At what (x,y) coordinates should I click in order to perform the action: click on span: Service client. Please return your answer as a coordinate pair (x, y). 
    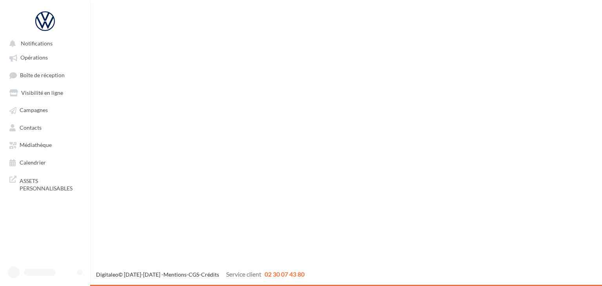
    Looking at the image, I should click on (244, 274).